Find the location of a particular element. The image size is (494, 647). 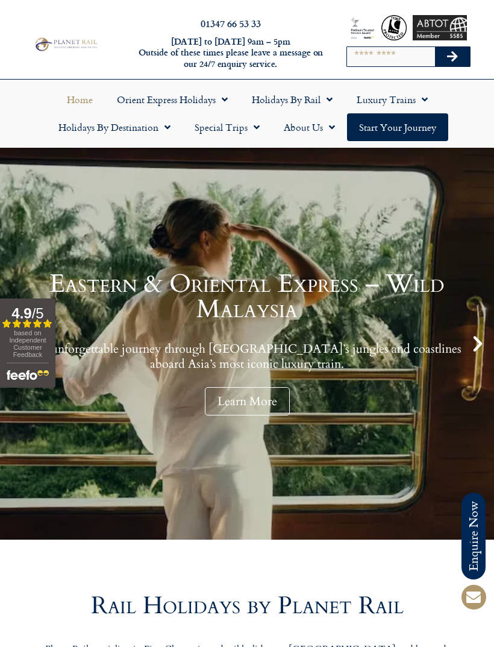

button: Search is located at coordinates (453, 57).